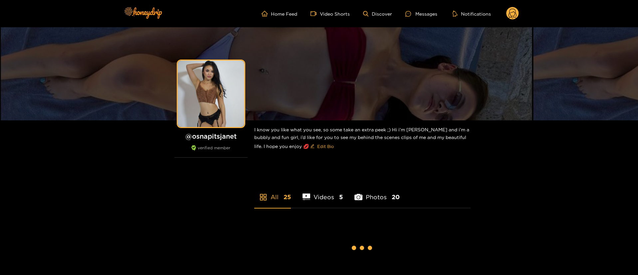 The width and height of the screenshot is (638, 275). I want to click on li: Photos, so click(377, 193).